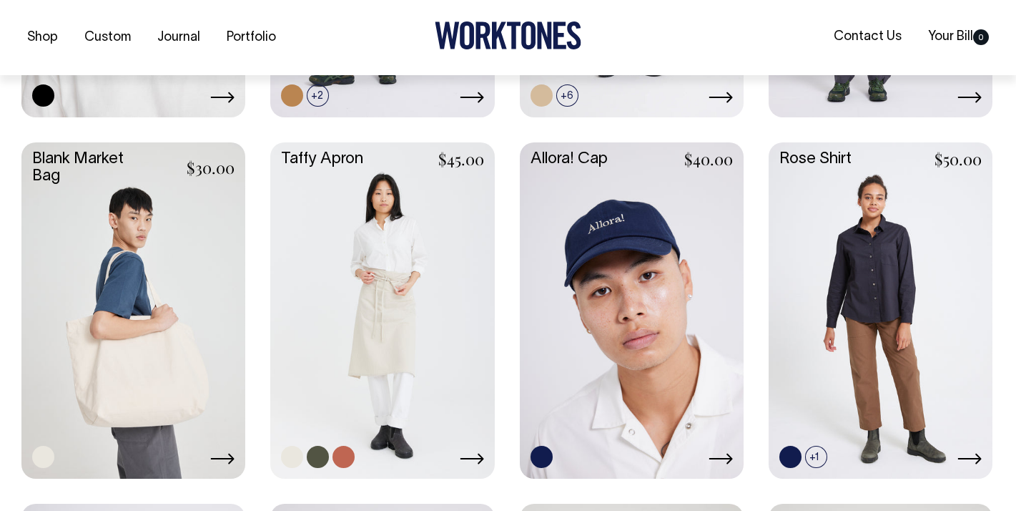 The height and width of the screenshot is (511, 1016). What do you see at coordinates (816, 456) in the screenshot?
I see `span: +1` at bounding box center [816, 456].